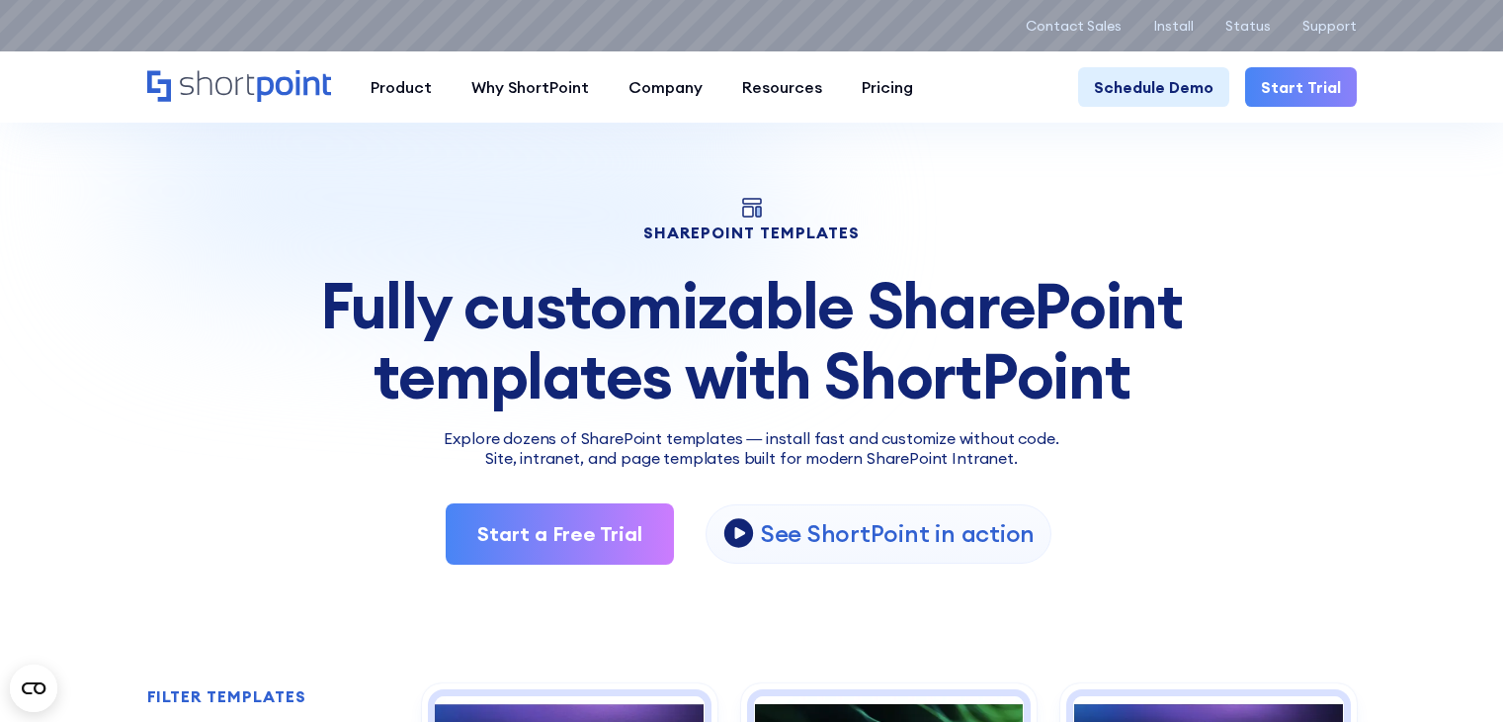 The width and height of the screenshot is (1503, 722). I want to click on p: Explore dozens of SharePoint templates — install fast and customize without code., so click(752, 438).